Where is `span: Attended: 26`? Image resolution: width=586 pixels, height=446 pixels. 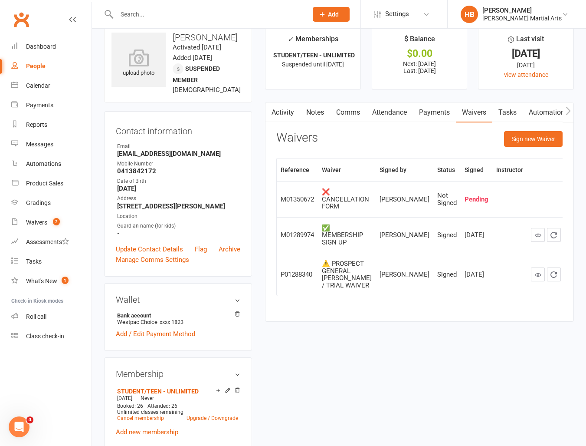
span: Attended: 26 is located at coordinates (162, 406).